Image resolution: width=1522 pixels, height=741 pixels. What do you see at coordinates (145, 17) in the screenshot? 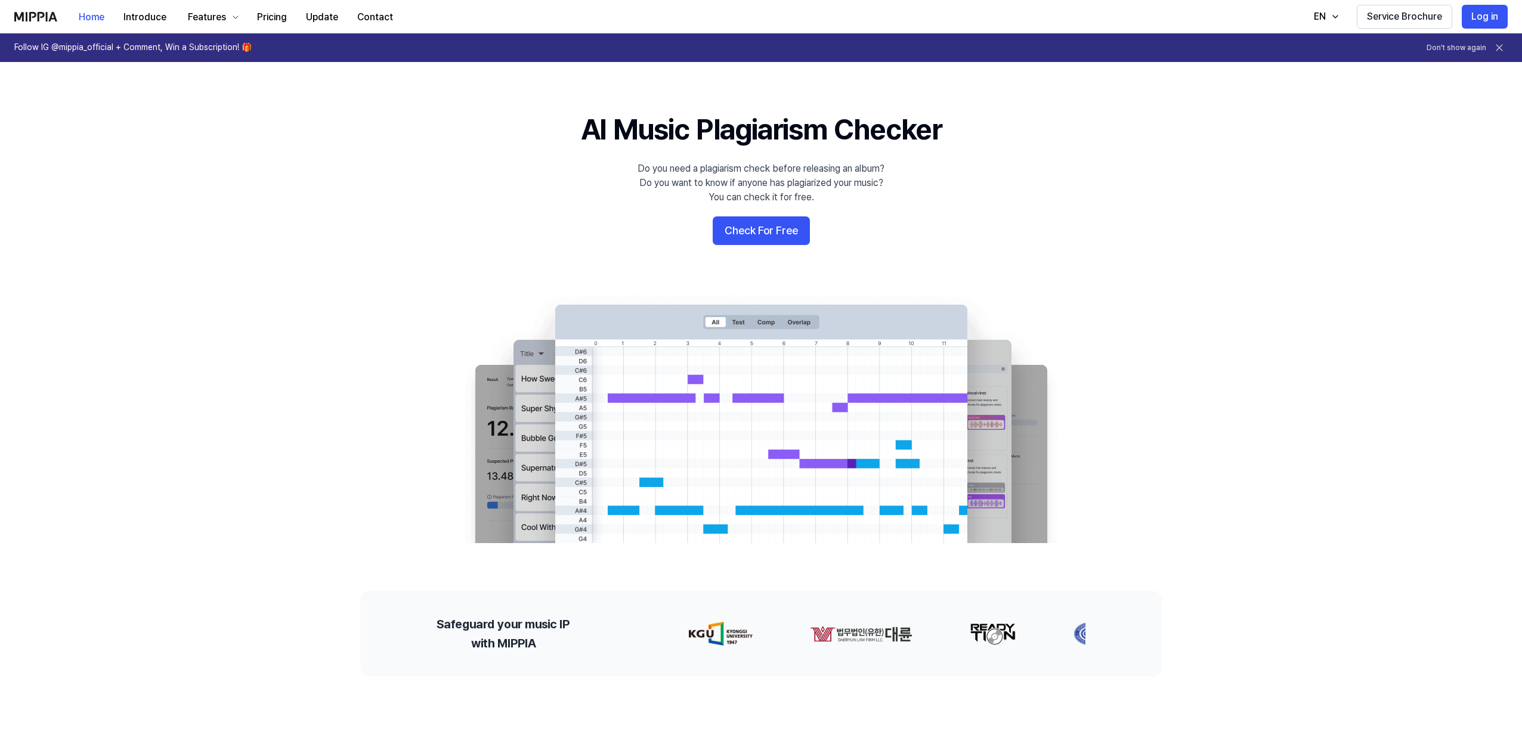
I see `button: Introduce` at bounding box center [145, 17].